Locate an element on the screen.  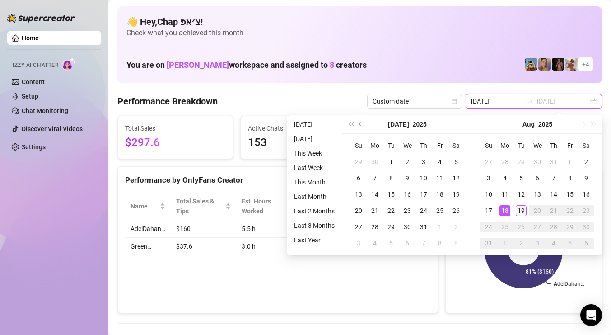
div: 19 is located at coordinates (521, 210).